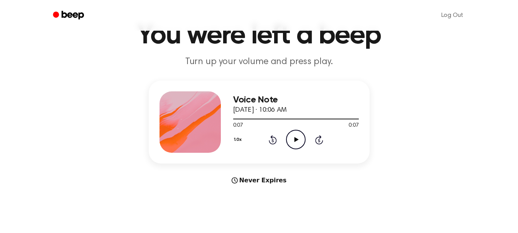 This screenshot has width=518, height=233. Describe the element at coordinates (259, 36) in the screenshot. I see `h1: You were left a beep` at that location.